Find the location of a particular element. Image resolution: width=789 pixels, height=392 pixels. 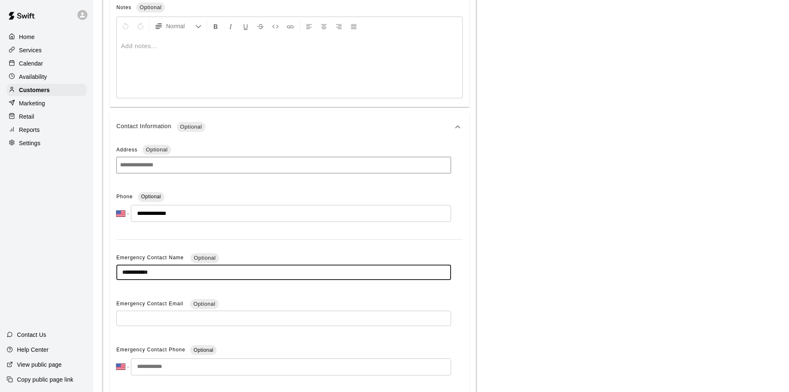

p: Marketing is located at coordinates (32, 103).